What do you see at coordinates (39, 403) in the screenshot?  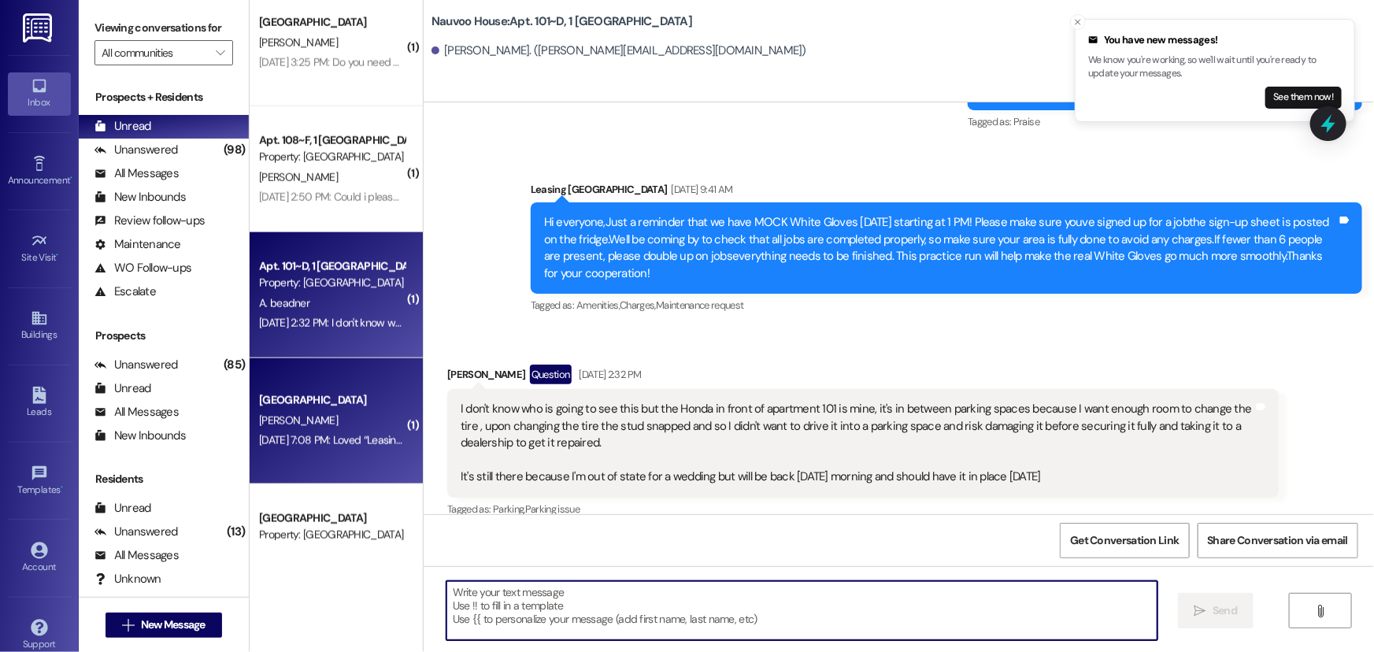 I see `a: Leads` at bounding box center [39, 403].